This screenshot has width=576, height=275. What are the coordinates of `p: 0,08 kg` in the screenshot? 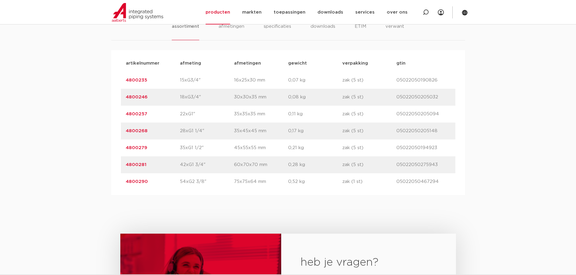 It's located at (315, 97).